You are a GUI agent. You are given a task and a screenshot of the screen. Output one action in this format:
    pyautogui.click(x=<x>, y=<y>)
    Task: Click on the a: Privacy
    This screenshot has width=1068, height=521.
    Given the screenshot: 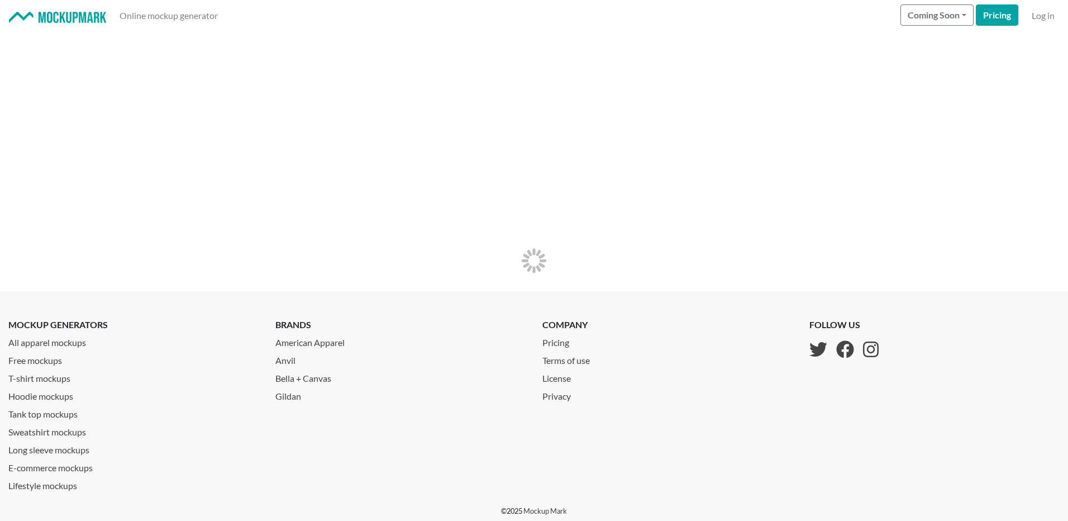 What is the action you would take?
    pyautogui.click(x=570, y=394)
    